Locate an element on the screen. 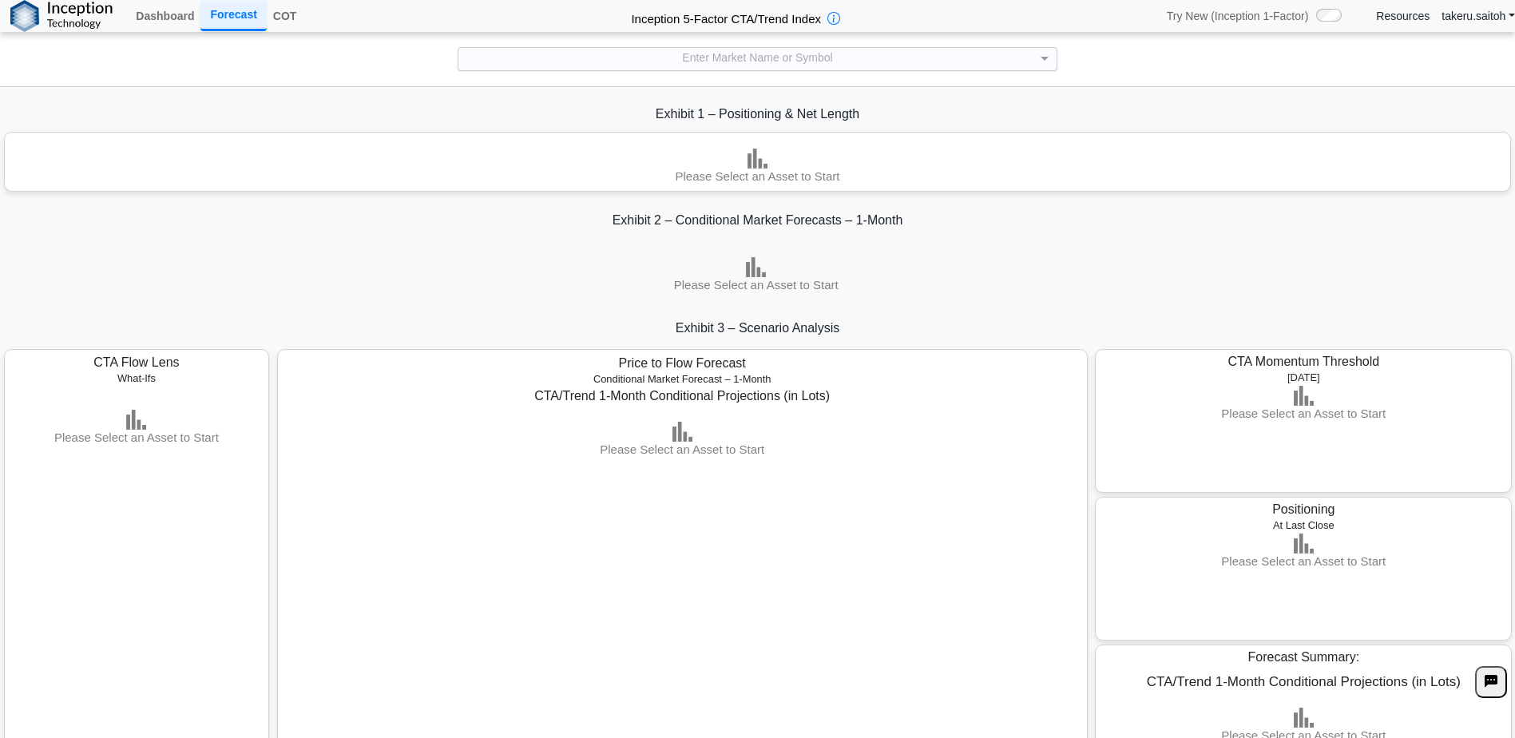 This screenshot has width=1515, height=738. span: Price to Flow Forecast is located at coordinates (682, 363).